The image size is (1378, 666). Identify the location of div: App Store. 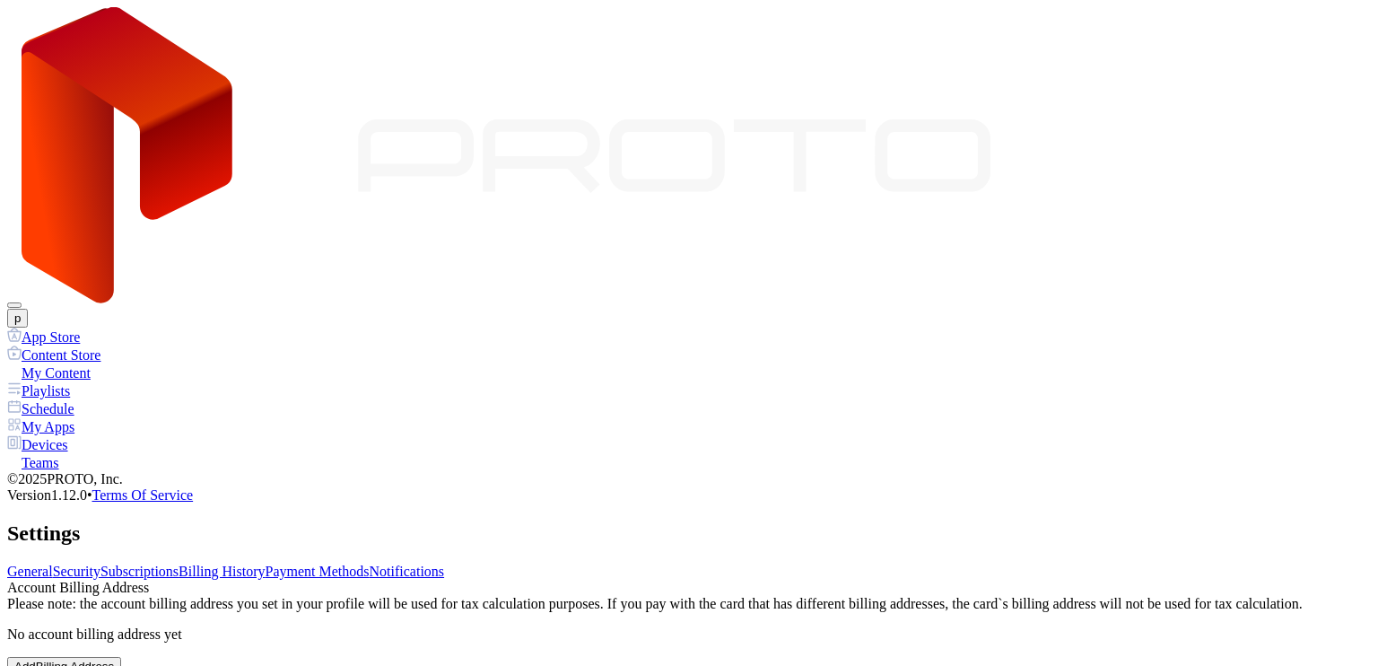
(689, 336).